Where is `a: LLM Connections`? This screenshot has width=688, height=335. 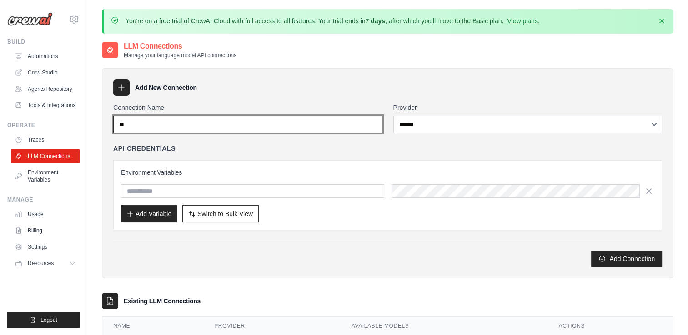 a: LLM Connections is located at coordinates (45, 156).